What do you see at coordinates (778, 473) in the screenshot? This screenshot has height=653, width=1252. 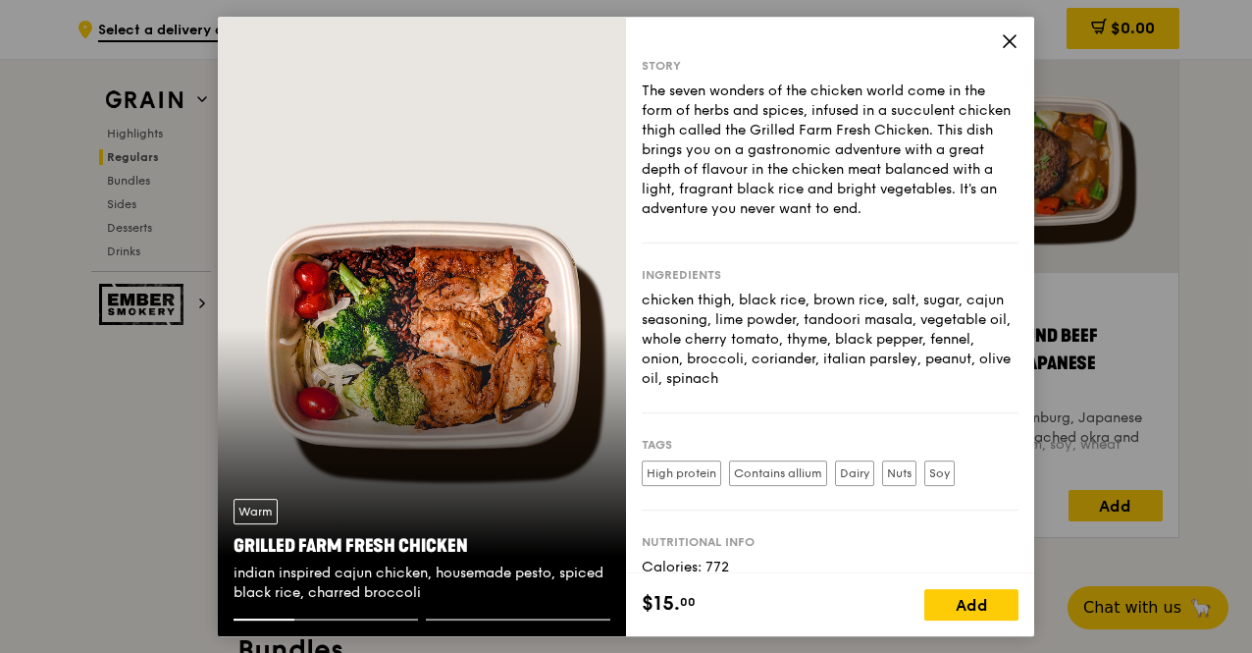 I see `label: Contains allium` at bounding box center [778, 473].